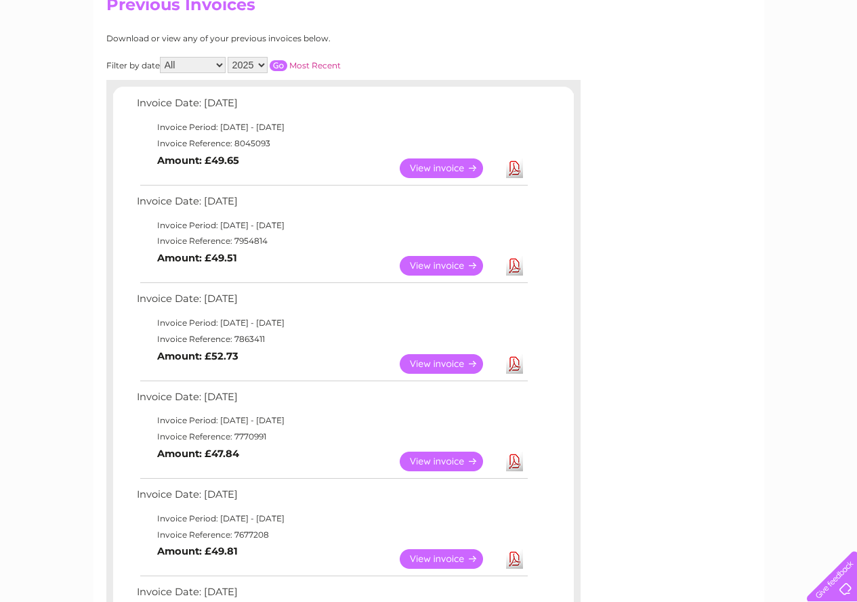 The width and height of the screenshot is (857, 602). I want to click on a: 0333 014 3131, so click(649, 15).